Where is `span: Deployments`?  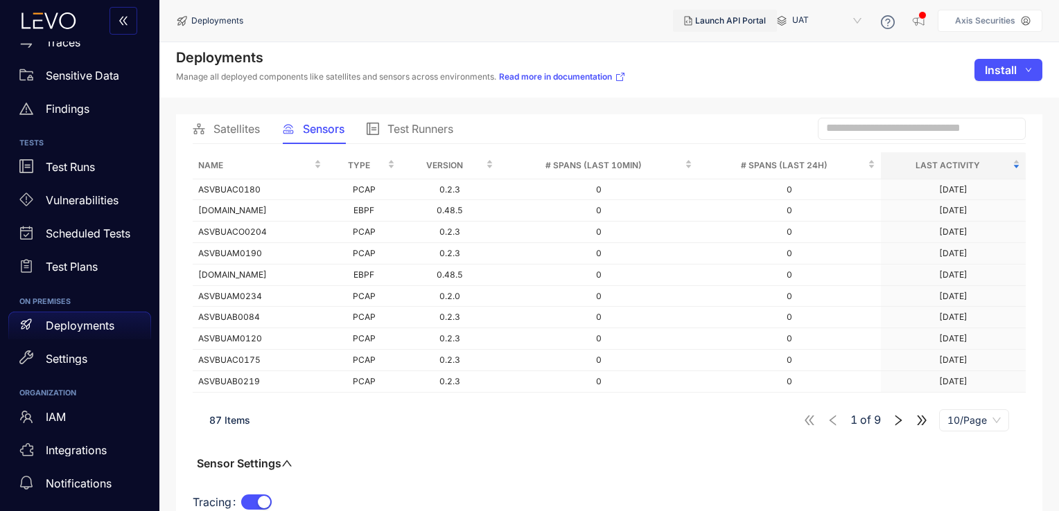
span: Deployments is located at coordinates (217, 21).